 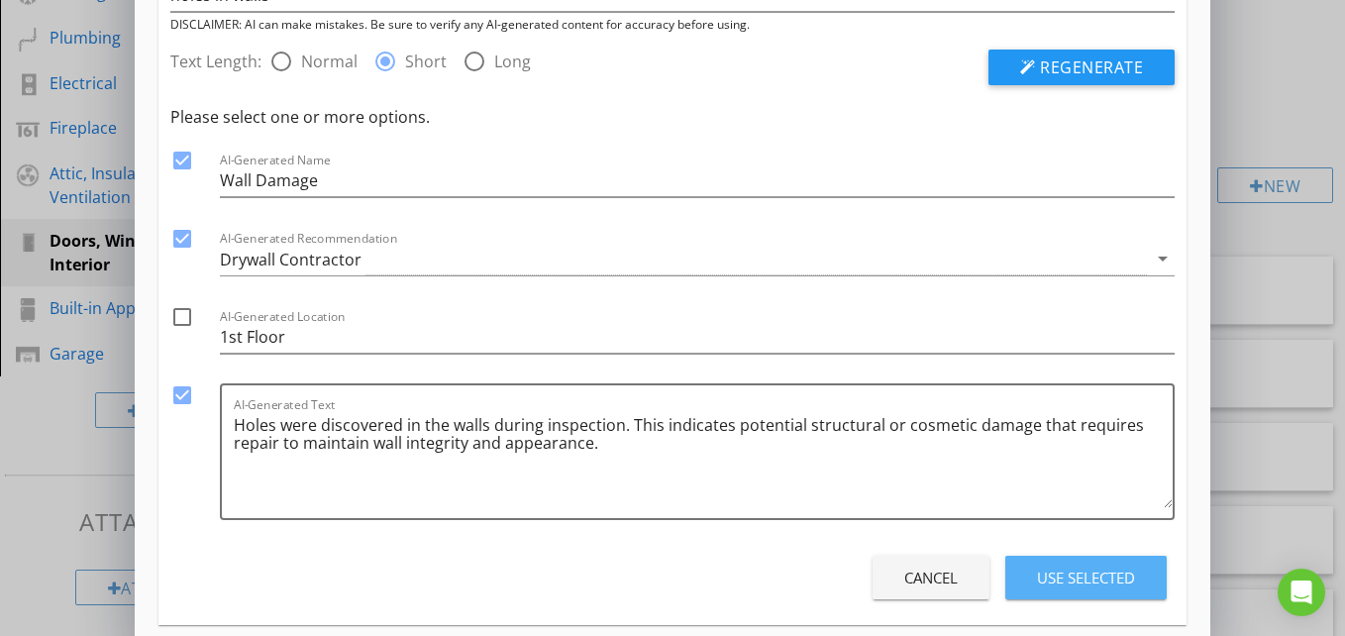 I want to click on label: Normal, so click(x=329, y=61).